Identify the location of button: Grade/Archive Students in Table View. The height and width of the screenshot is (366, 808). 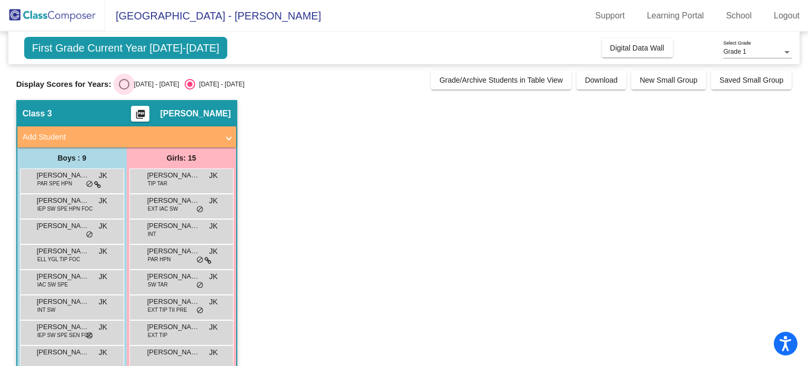
(501, 80).